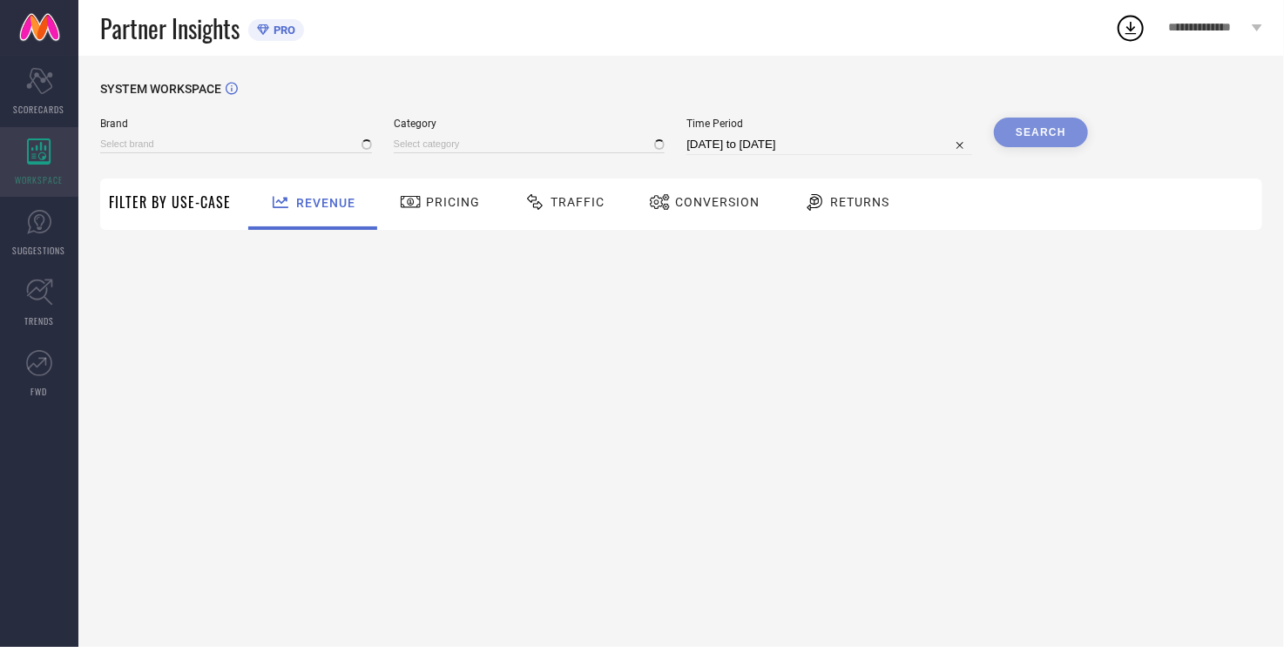  Describe the element at coordinates (160, 89) in the screenshot. I see `span: SYSTEM WORKSPACE` at that location.